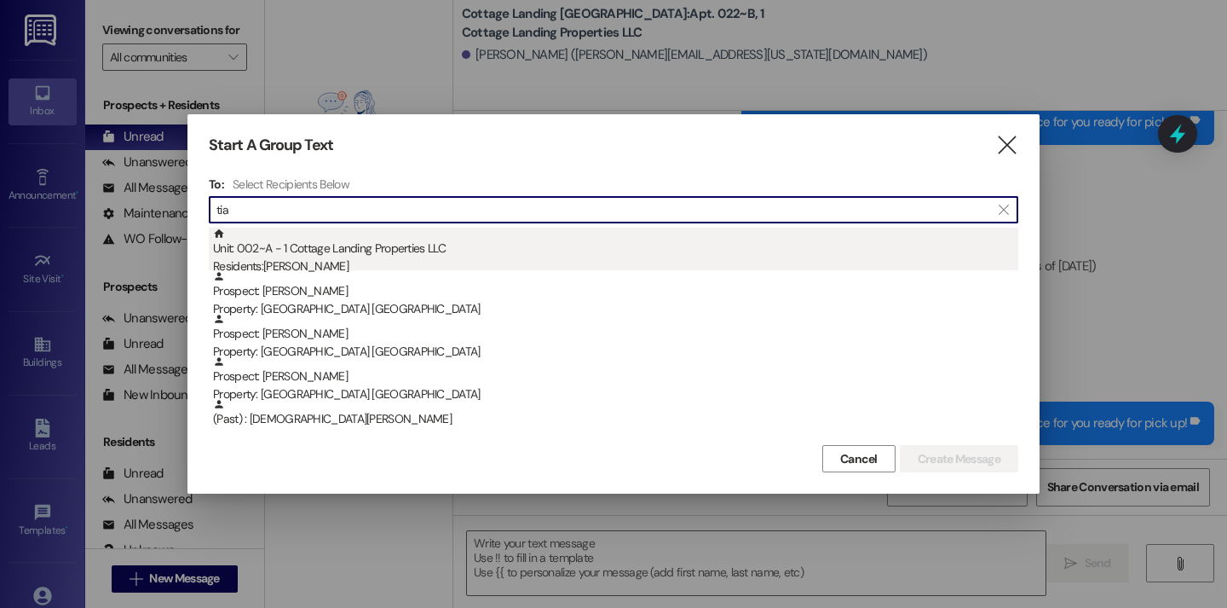 The image size is (1227, 608). What do you see at coordinates (603, 210) in the screenshot?
I see `input: Search for any contact or apartment` at bounding box center [603, 210].